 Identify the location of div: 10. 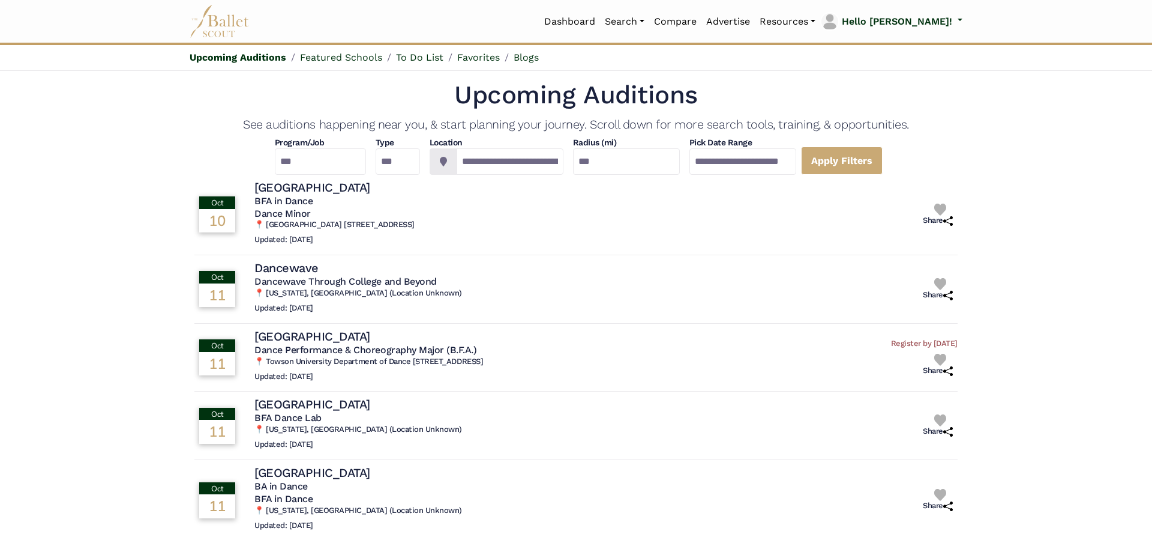
(217, 220).